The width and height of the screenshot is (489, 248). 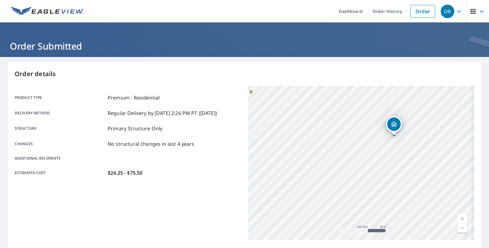 What do you see at coordinates (245, 74) in the screenshot?
I see `p: Order details` at bounding box center [245, 74].